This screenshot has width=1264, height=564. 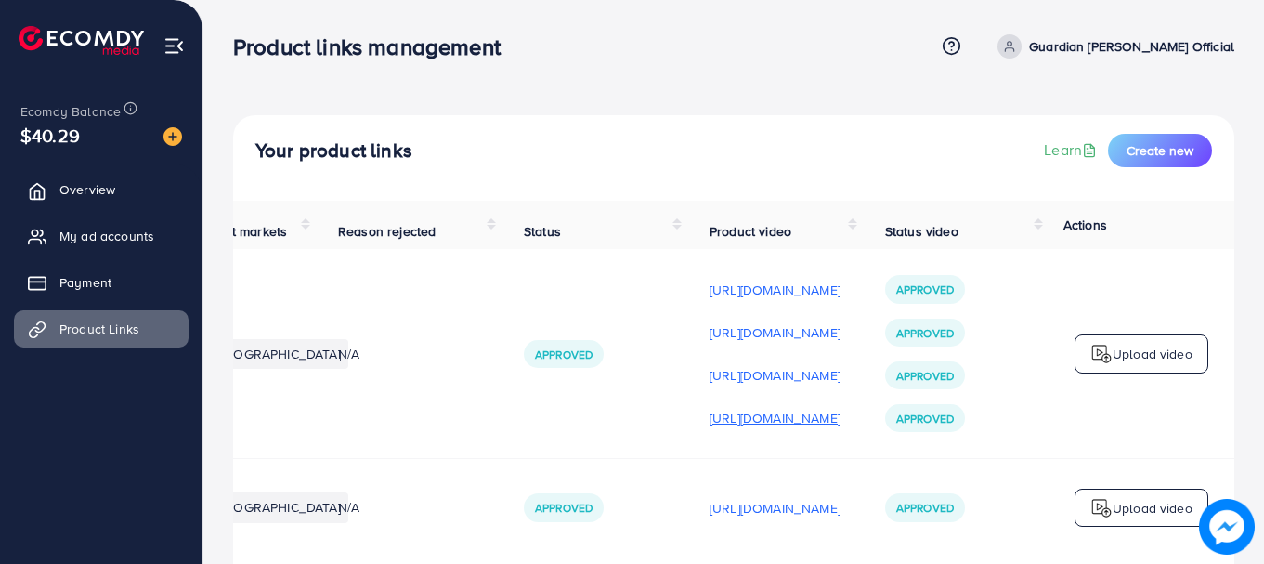 What do you see at coordinates (333, 150) in the screenshot?
I see `h4: Your product links` at bounding box center [333, 150].